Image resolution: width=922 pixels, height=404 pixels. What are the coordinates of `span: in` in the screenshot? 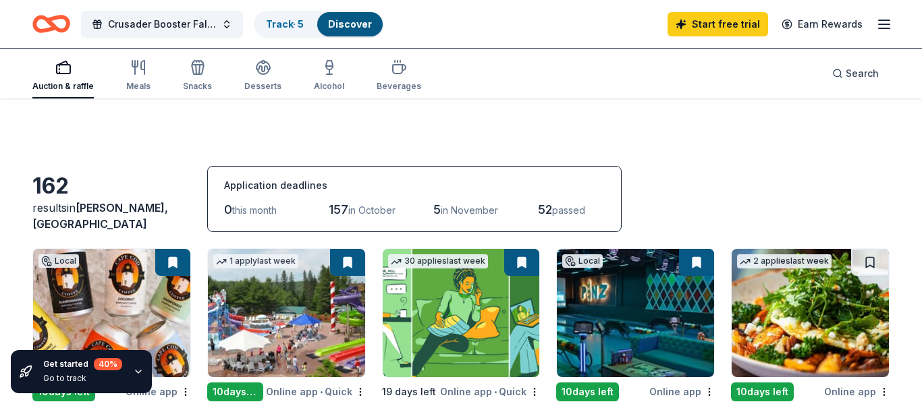 It's located at (100, 216).